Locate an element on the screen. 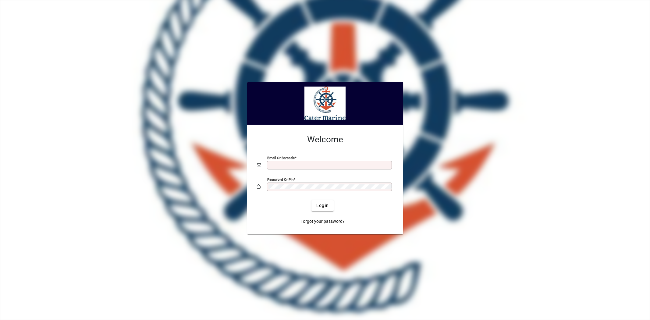 The image size is (650, 320). button: Login is located at coordinates (322, 206).